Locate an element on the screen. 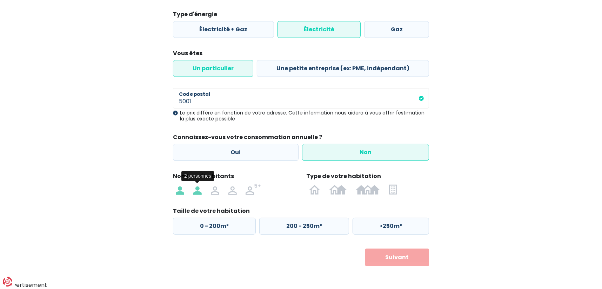 This screenshot has width=602, height=289. img: Bâtiment semi-ouvert is located at coordinates (338, 189).